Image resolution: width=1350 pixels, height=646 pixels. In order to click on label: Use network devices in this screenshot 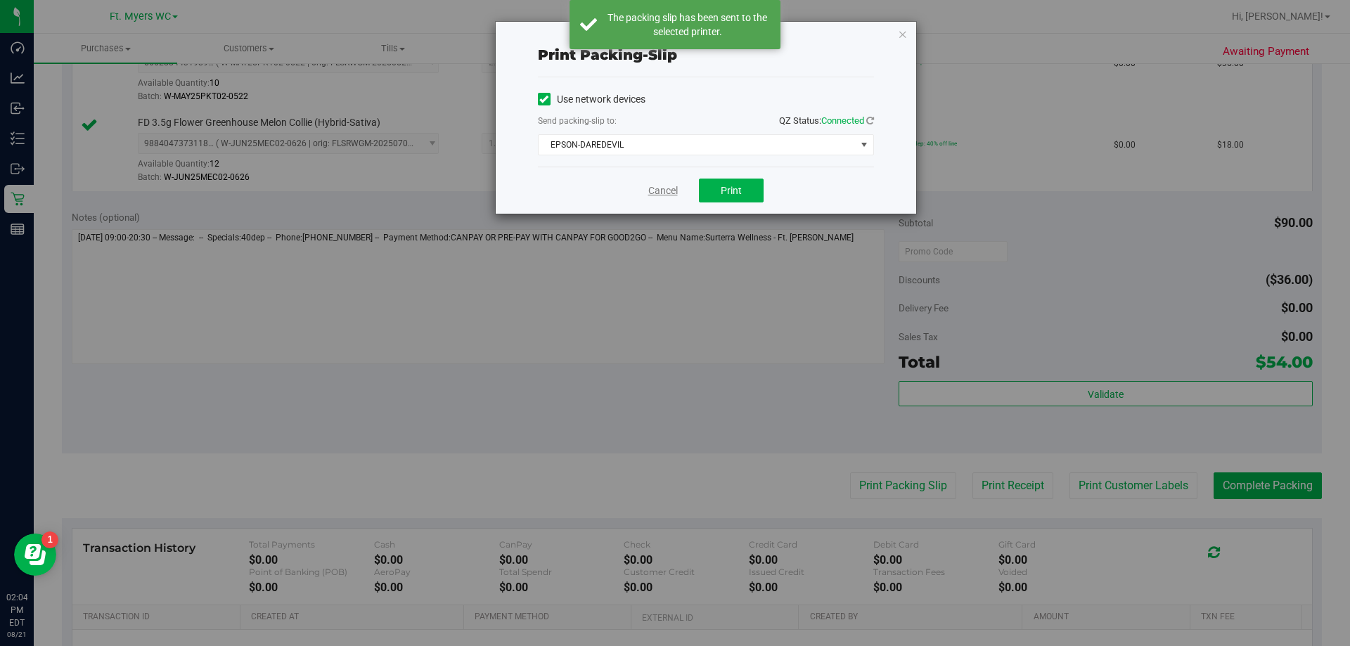, I will do `click(591, 99)`.